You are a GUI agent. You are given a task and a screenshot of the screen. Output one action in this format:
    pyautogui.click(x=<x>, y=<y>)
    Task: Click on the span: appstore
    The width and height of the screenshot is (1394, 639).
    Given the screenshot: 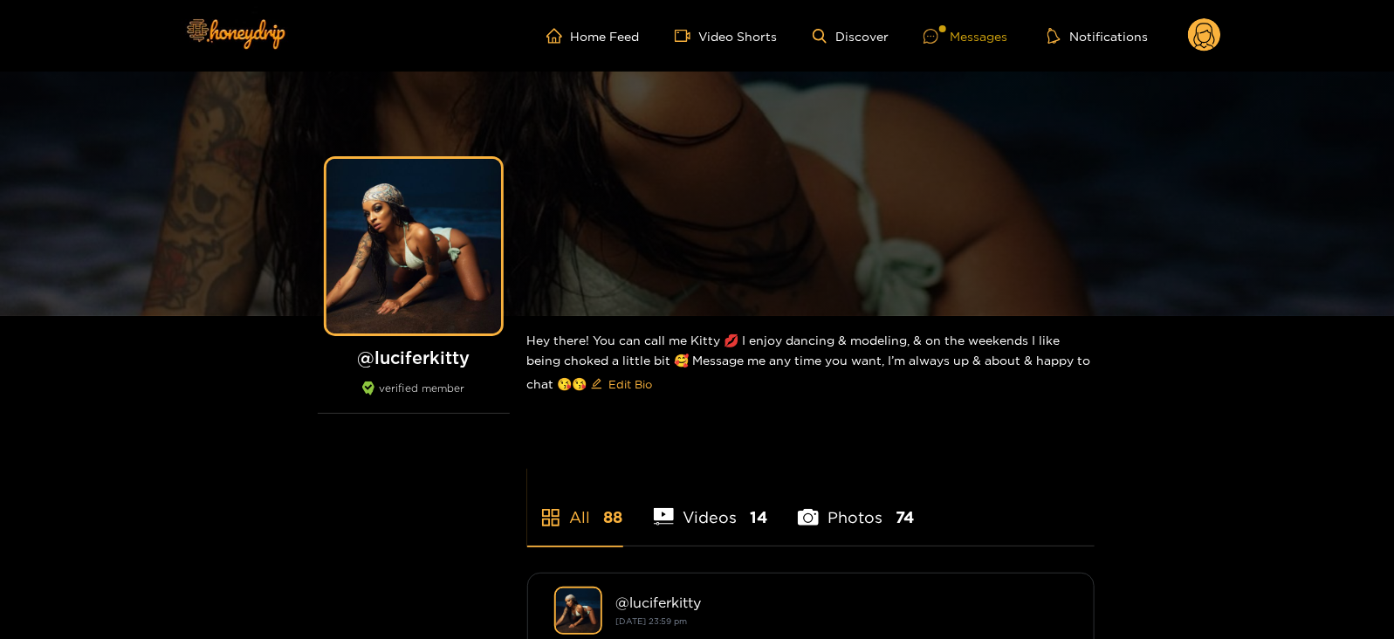 What is the action you would take?
    pyautogui.click(x=551, y=517)
    